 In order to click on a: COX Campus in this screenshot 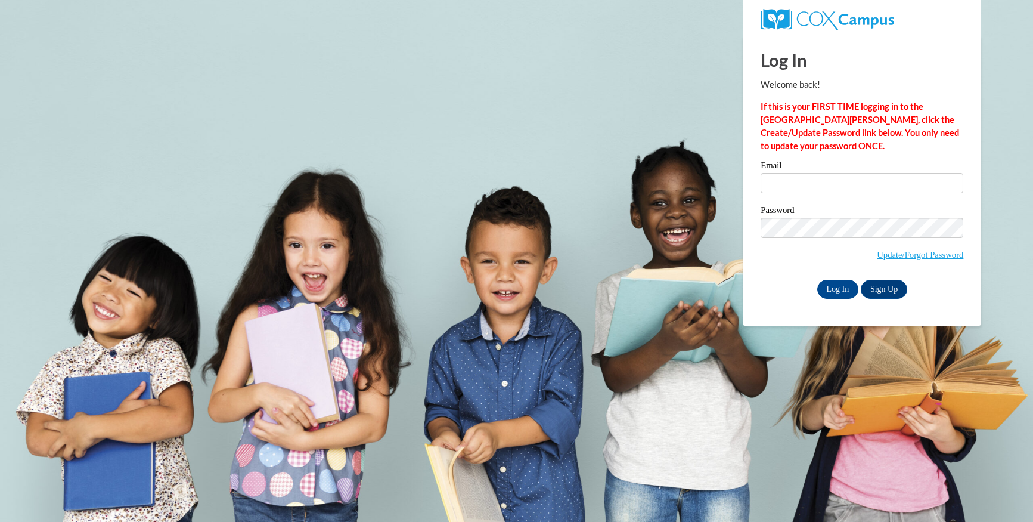, I will do `click(827, 18)`.